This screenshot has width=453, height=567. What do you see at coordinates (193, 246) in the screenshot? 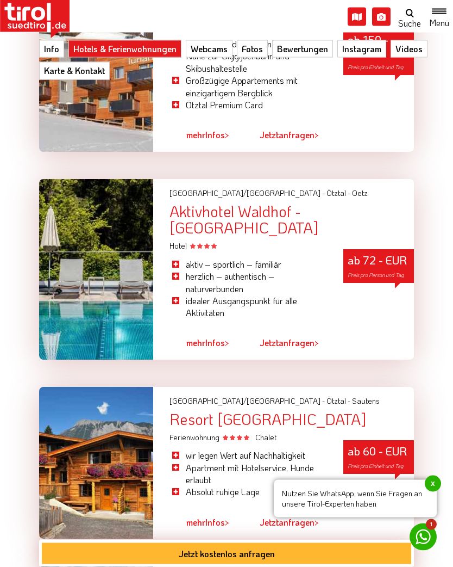
I see `span: Hotel` at bounding box center [193, 246].